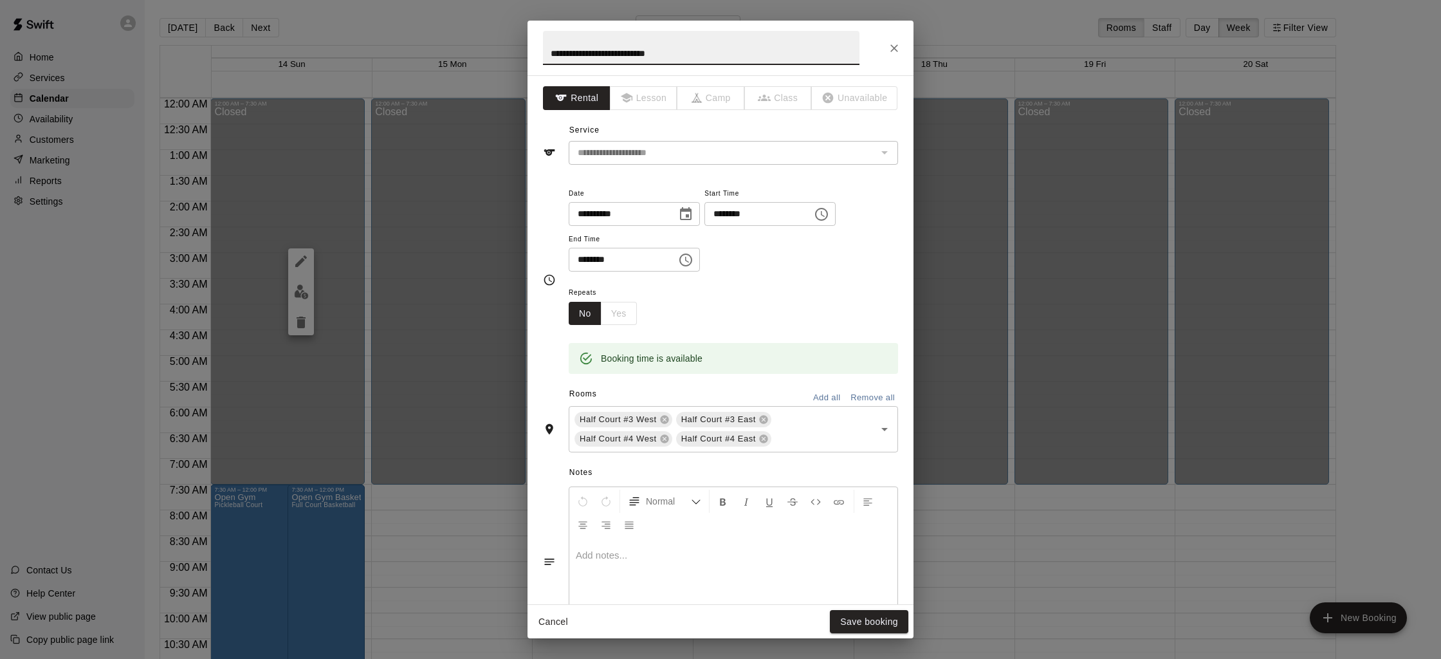 The width and height of the screenshot is (1441, 659). Describe the element at coordinates (577, 98) in the screenshot. I see `button: Rental` at that location.